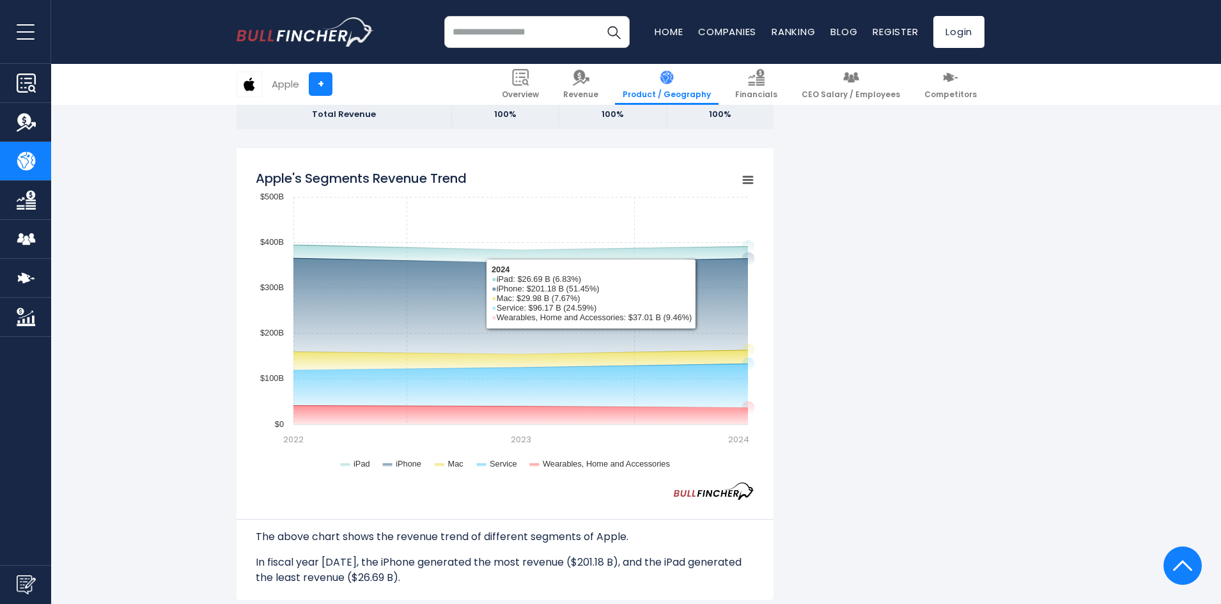 This screenshot has width=1221, height=604. I want to click on text: Wearables, Home and Accessories, so click(606, 464).